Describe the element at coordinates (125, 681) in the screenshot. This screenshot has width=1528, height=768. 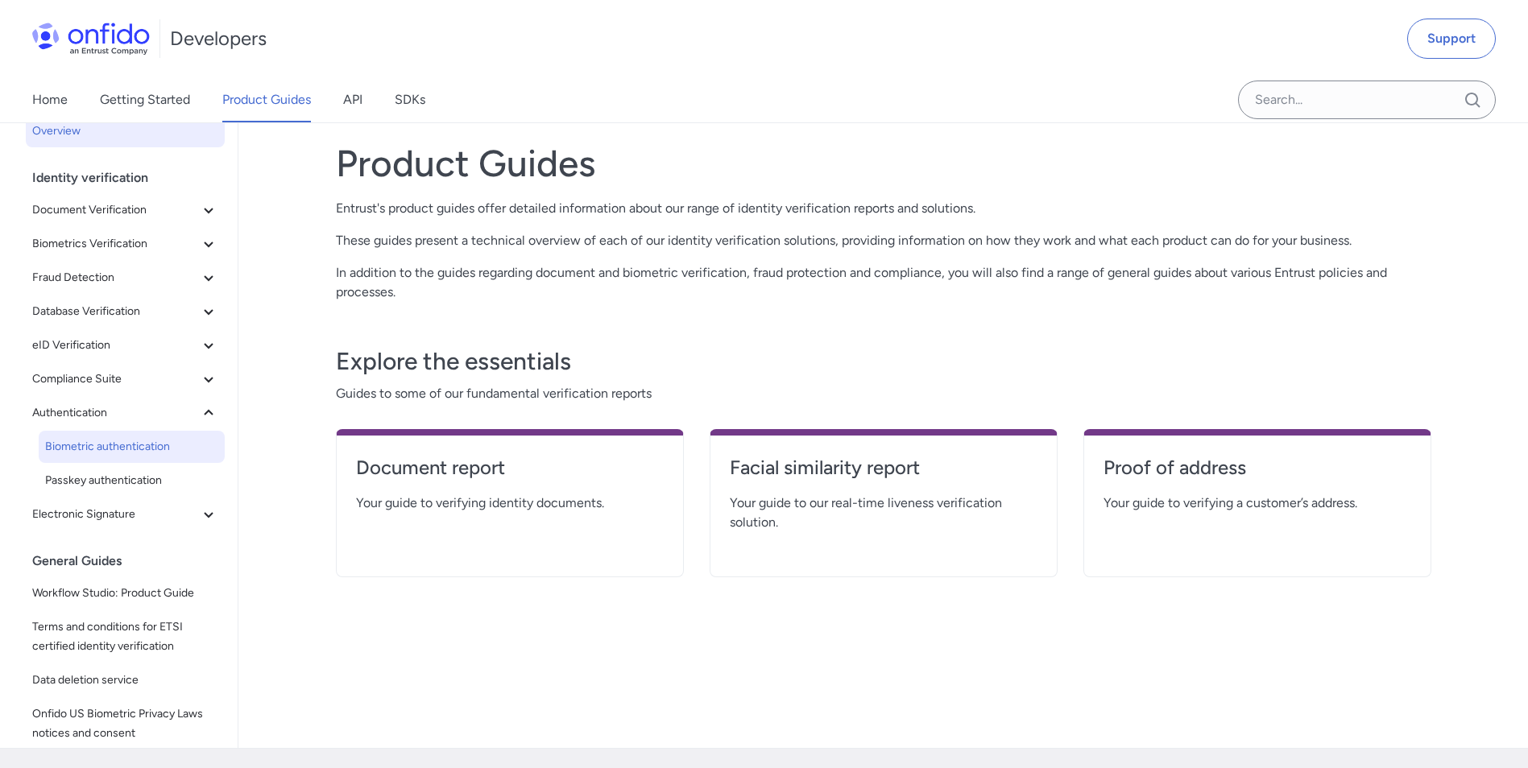
I see `a: Data deletion service` at that location.